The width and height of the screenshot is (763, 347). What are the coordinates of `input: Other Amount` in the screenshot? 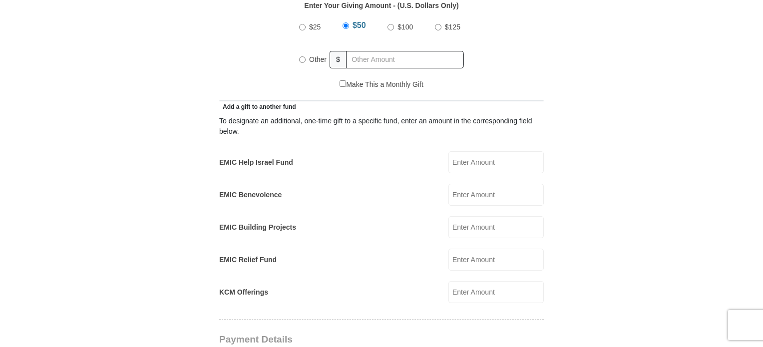 It's located at (405, 59).